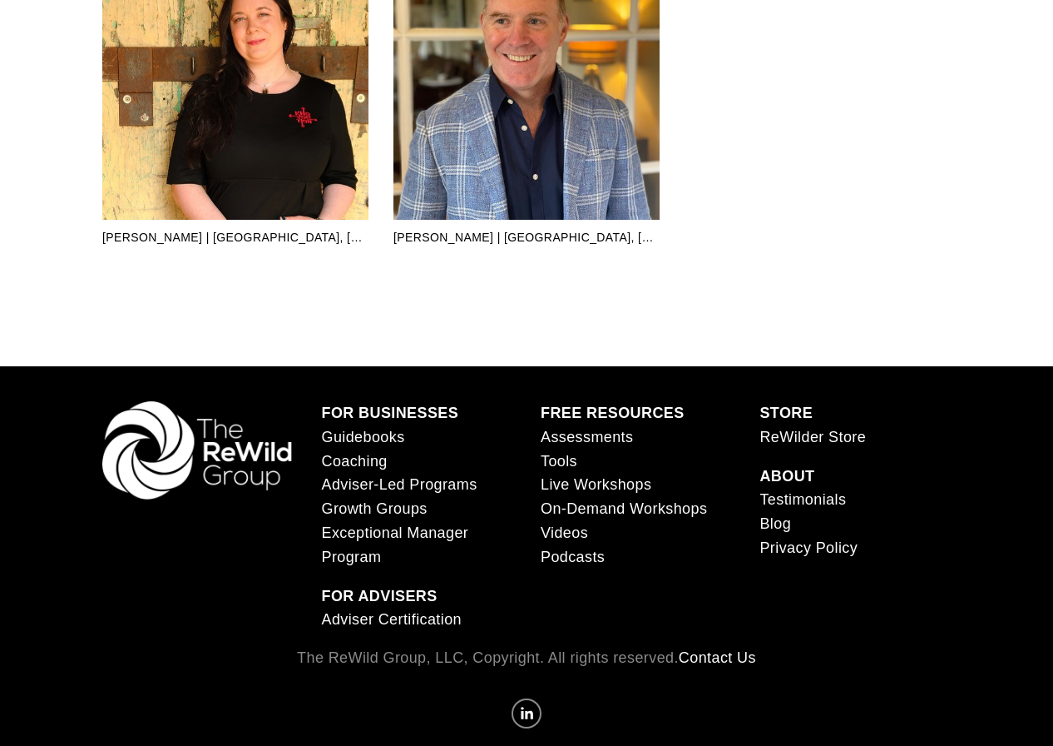 The width and height of the screenshot is (1053, 746). I want to click on a: ReWilder Store, so click(813, 437).